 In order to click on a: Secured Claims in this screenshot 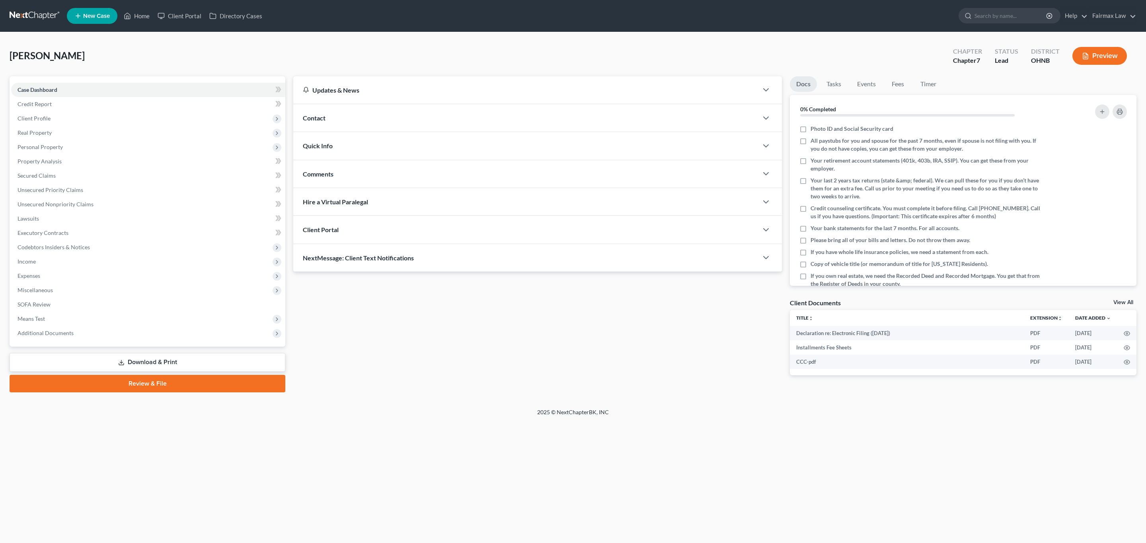, I will do `click(148, 176)`.